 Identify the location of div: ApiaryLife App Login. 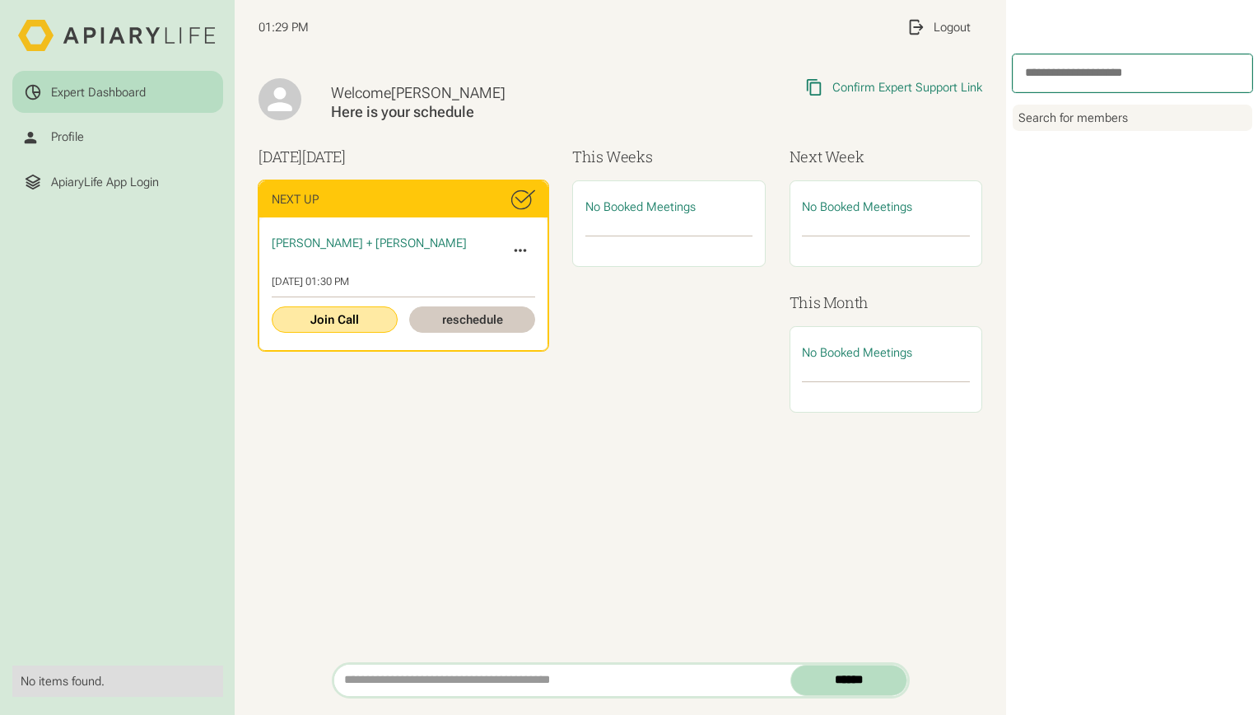
(105, 182).